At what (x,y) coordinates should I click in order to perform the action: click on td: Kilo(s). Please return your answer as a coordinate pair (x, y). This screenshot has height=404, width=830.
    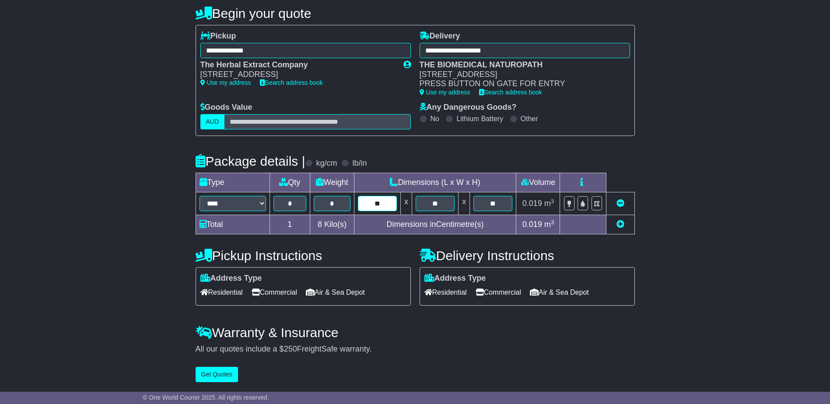
    Looking at the image, I should click on (332, 225).